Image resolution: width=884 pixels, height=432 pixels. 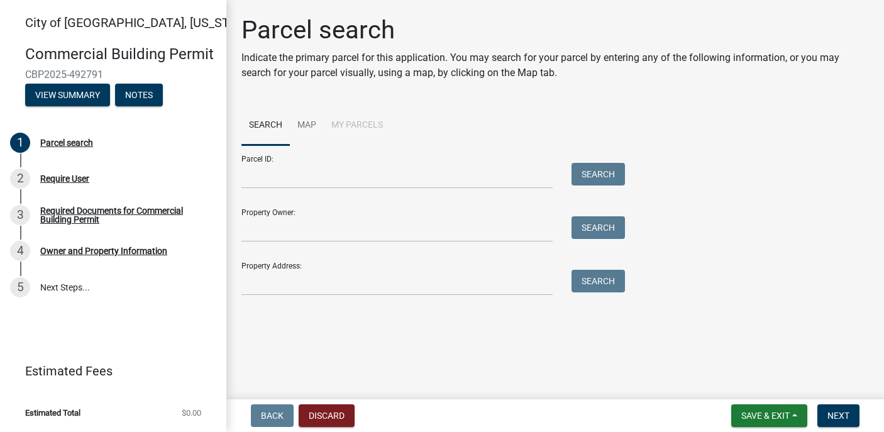 What do you see at coordinates (769, 415) in the screenshot?
I see `button: Save & Exit` at bounding box center [769, 415].